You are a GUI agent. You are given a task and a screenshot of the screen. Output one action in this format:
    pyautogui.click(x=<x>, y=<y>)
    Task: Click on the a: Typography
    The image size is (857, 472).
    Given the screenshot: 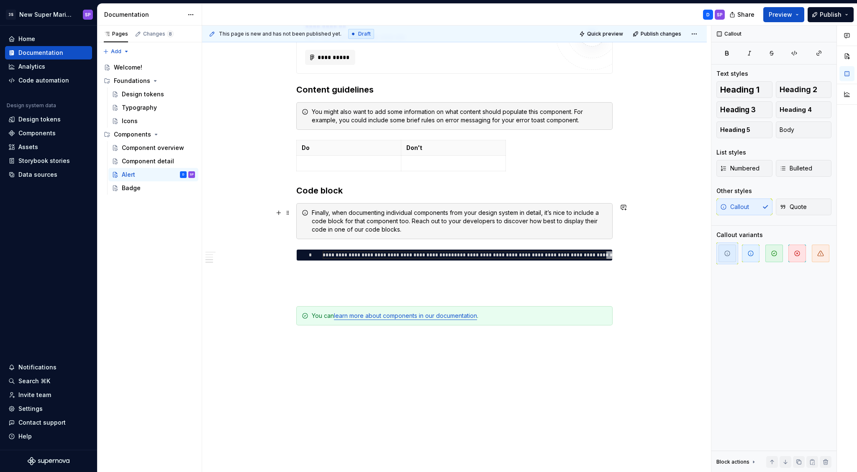 What is the action you would take?
    pyautogui.click(x=153, y=108)
    